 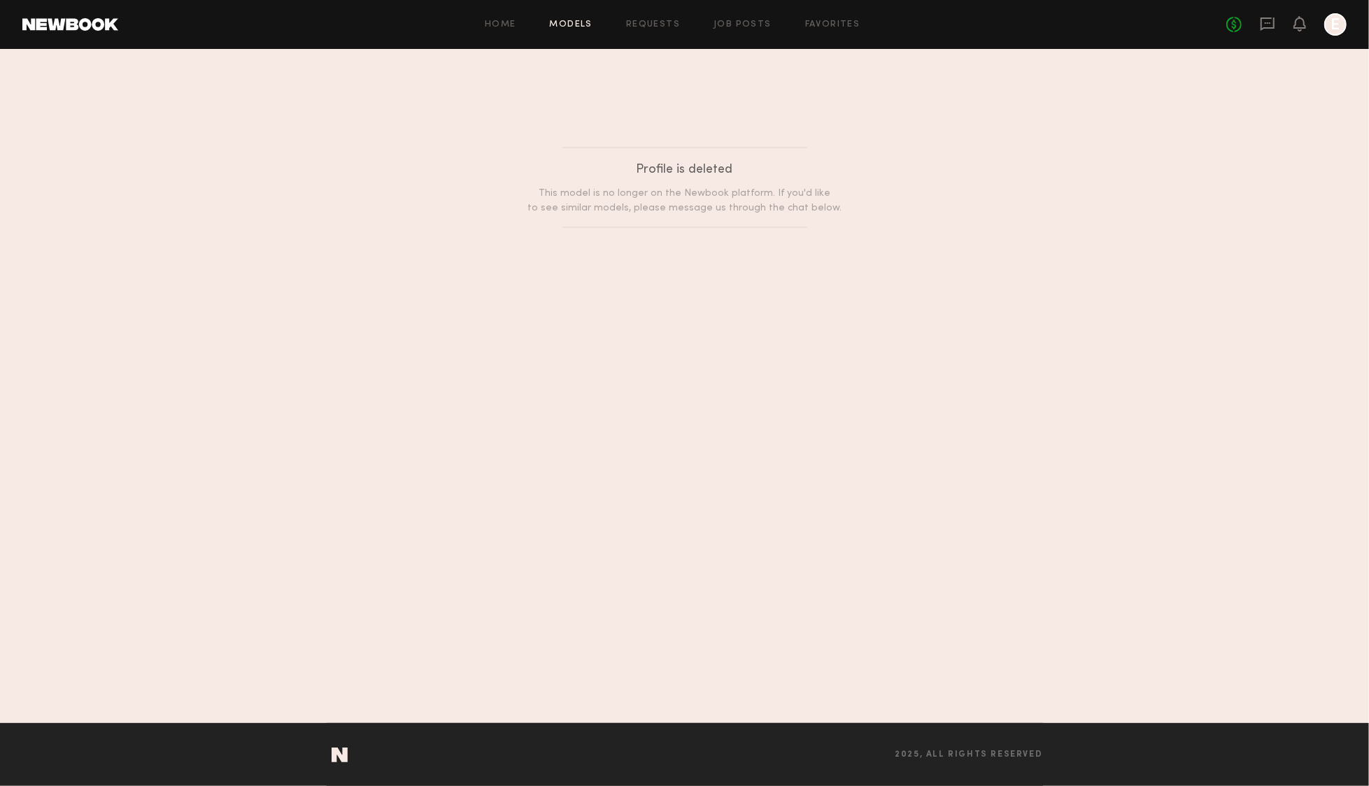 What do you see at coordinates (1335, 24) in the screenshot?
I see `a: E` at bounding box center [1335, 24].